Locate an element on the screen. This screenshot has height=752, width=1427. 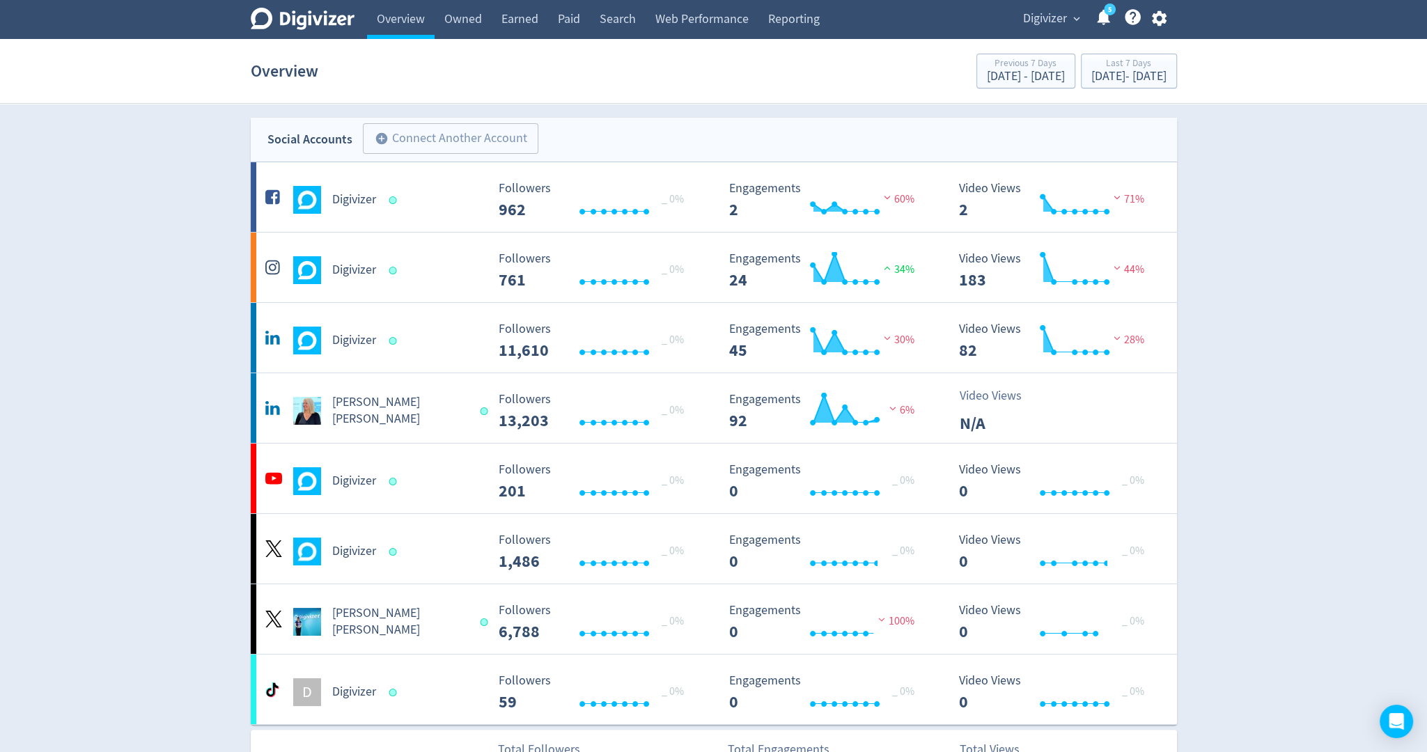
div: Previous 7 Days is located at coordinates (1026, 64).